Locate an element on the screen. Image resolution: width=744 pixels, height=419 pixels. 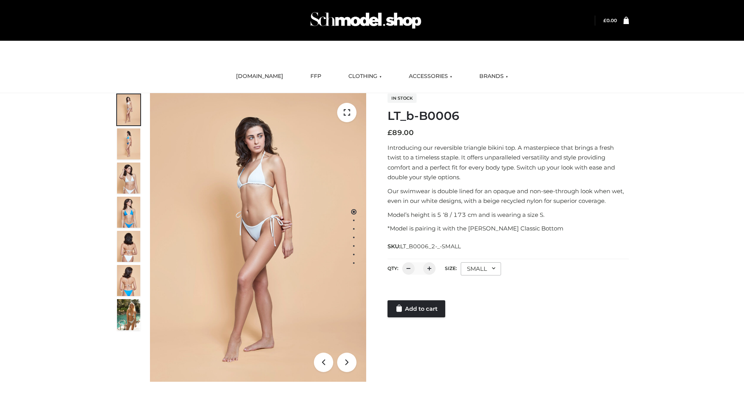
label: QTY: is located at coordinates (393, 268).